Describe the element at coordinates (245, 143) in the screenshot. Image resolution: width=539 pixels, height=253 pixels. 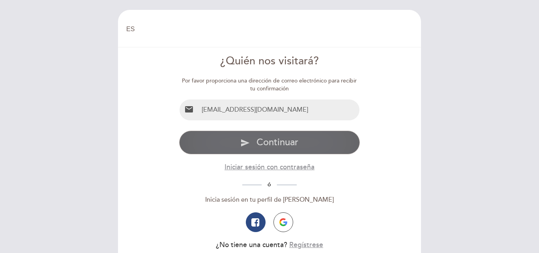
I see `i: send` at that location.